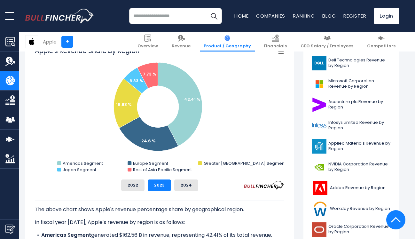 The height and width of the screenshot is (239, 415). What do you see at coordinates (275, 46) in the screenshot?
I see `span: Financials` at bounding box center [275, 46].